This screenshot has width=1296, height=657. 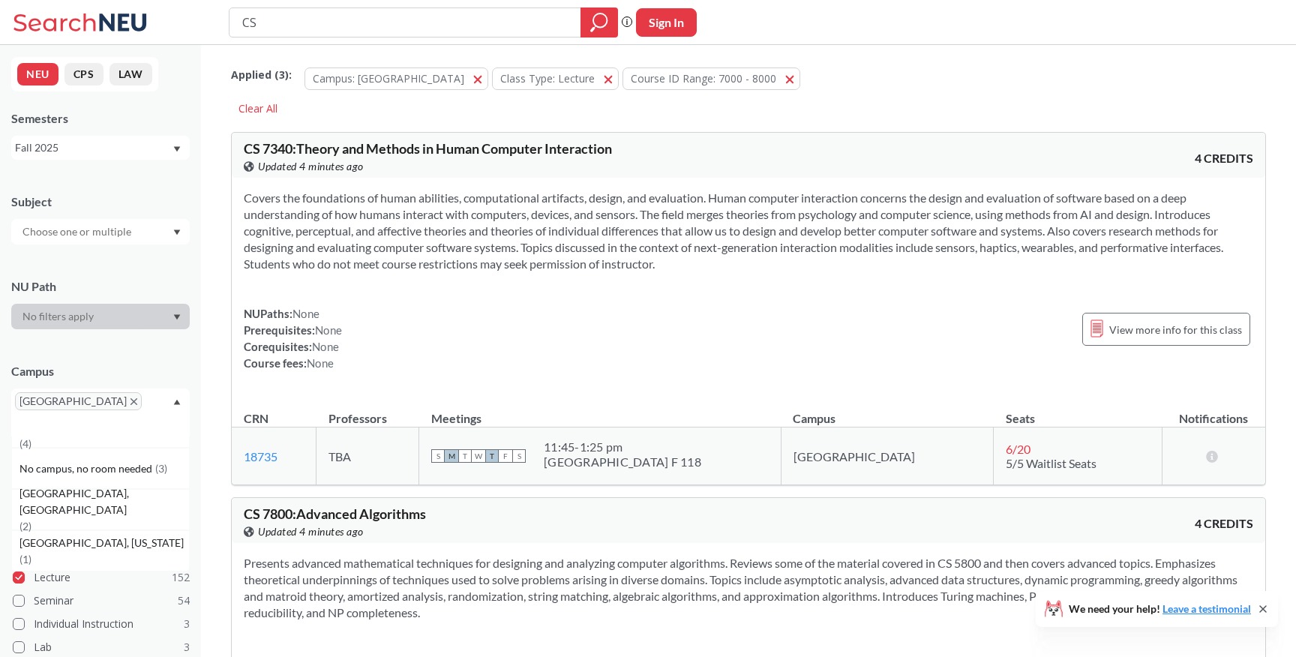 I want to click on span: 5/5 Waitlist Seats, so click(x=1050, y=463).